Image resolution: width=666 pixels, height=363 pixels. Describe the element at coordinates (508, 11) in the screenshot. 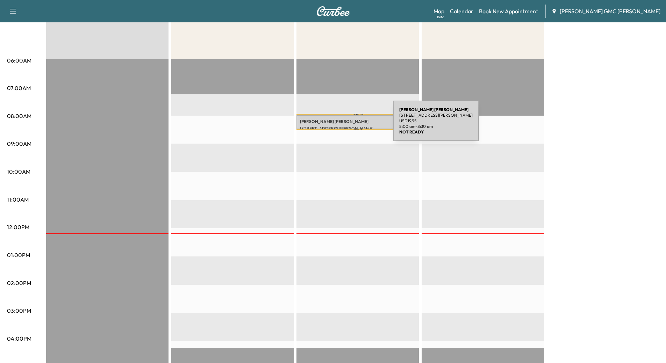

I see `a: Book New Appointment` at that location.